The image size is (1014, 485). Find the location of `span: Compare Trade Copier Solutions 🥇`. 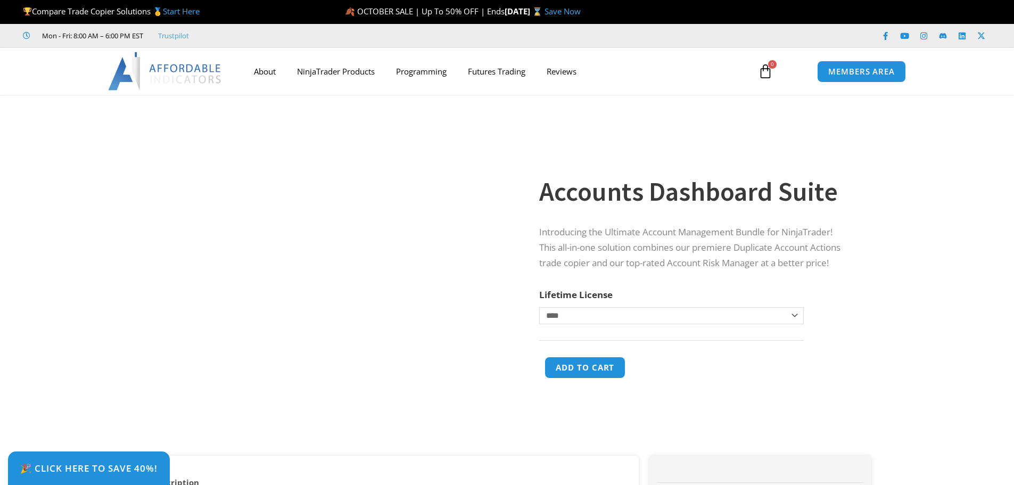

span: Compare Trade Copier Solutions 🥇 is located at coordinates (111, 11).